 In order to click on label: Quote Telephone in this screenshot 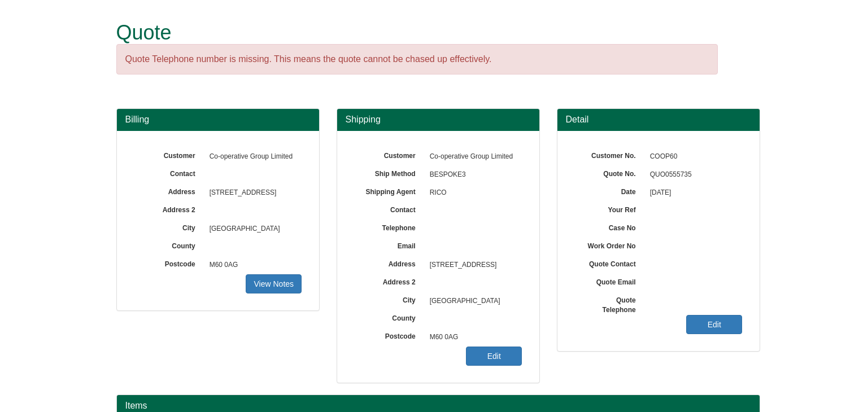, I will do `click(610, 304)`.